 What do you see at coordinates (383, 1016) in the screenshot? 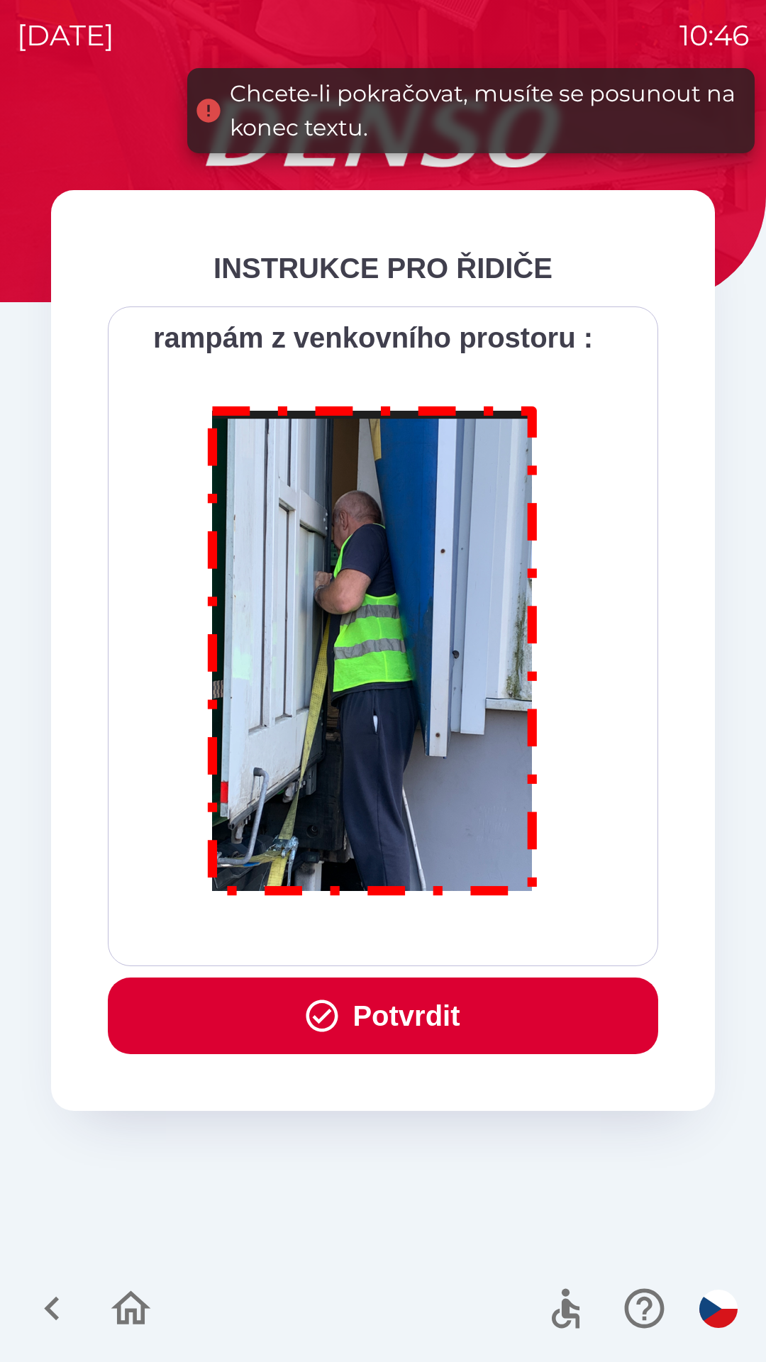
I see `button: Potvrdit` at bounding box center [383, 1016].